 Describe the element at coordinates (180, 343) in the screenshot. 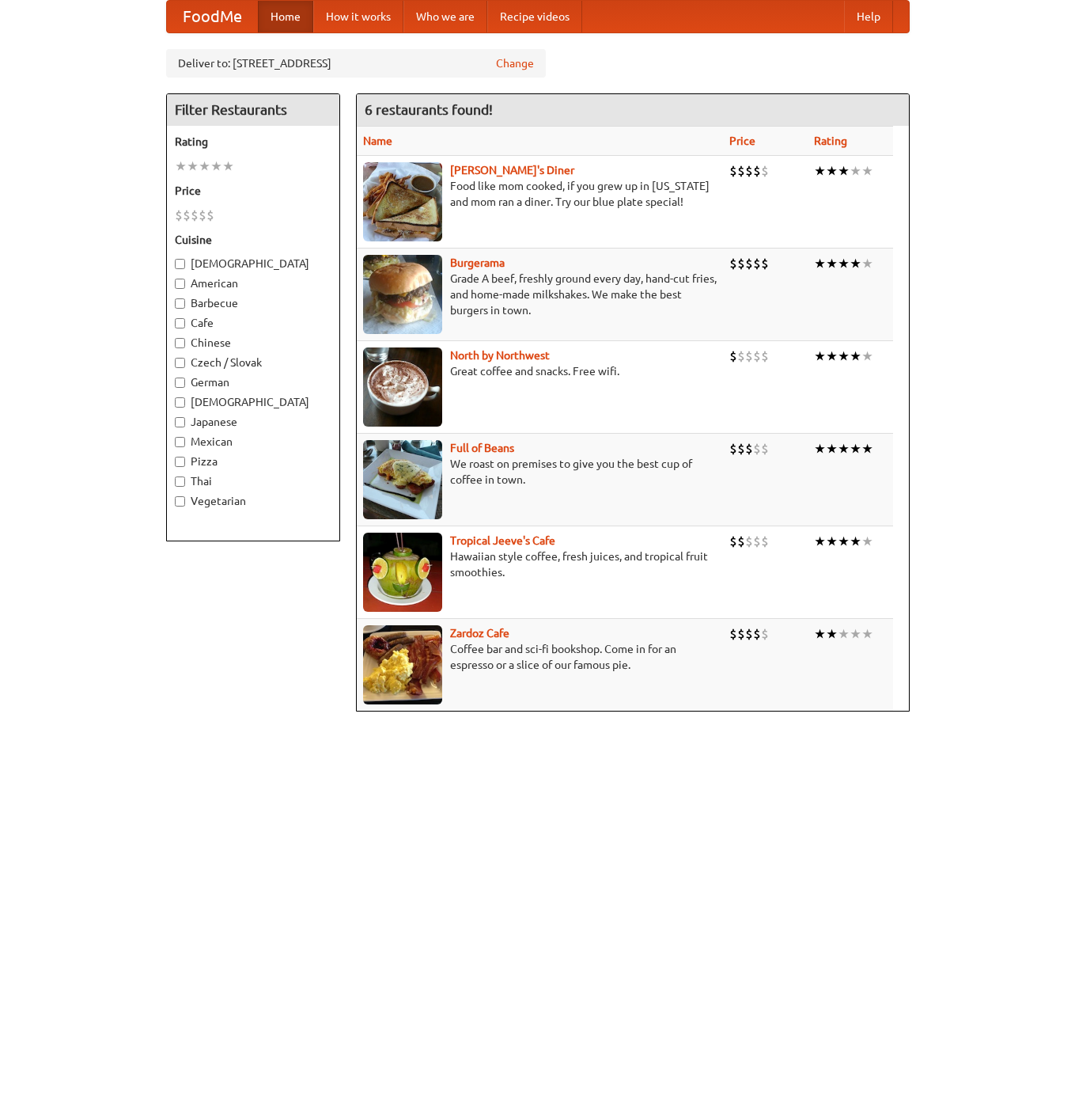

I see `input: Chinese` at that location.